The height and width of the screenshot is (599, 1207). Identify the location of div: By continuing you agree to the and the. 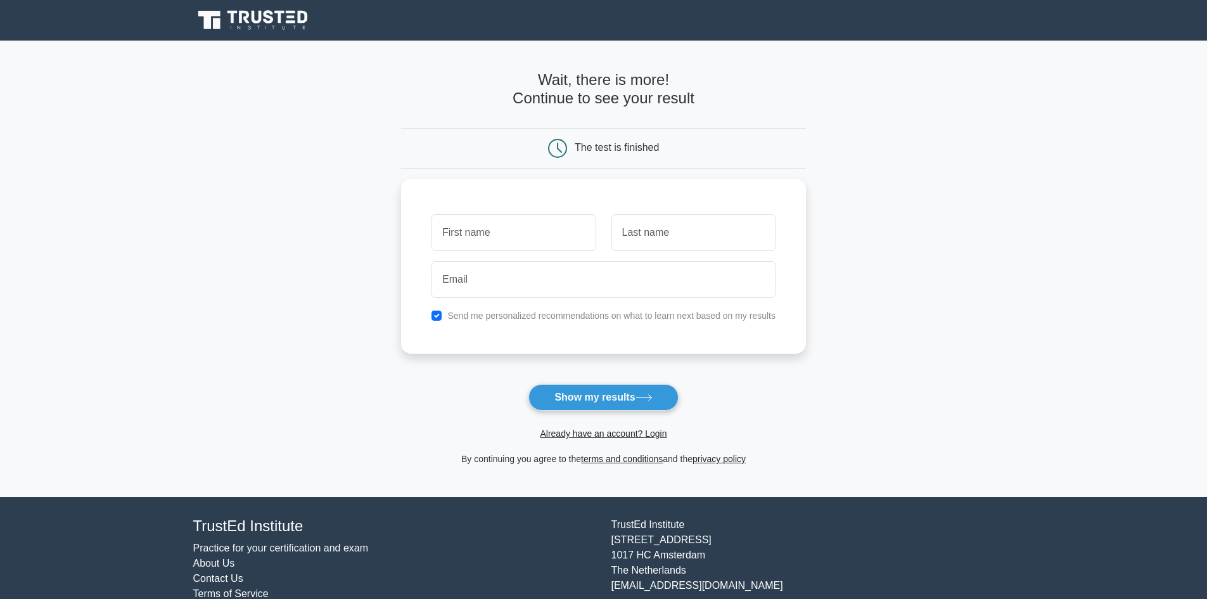
(603, 459).